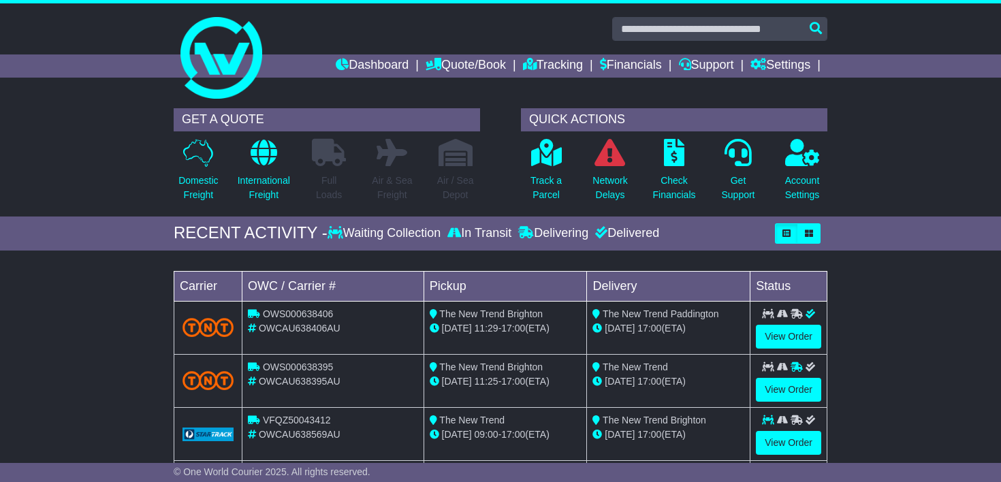 The width and height of the screenshot is (1001, 482). I want to click on td: Status, so click(789, 286).